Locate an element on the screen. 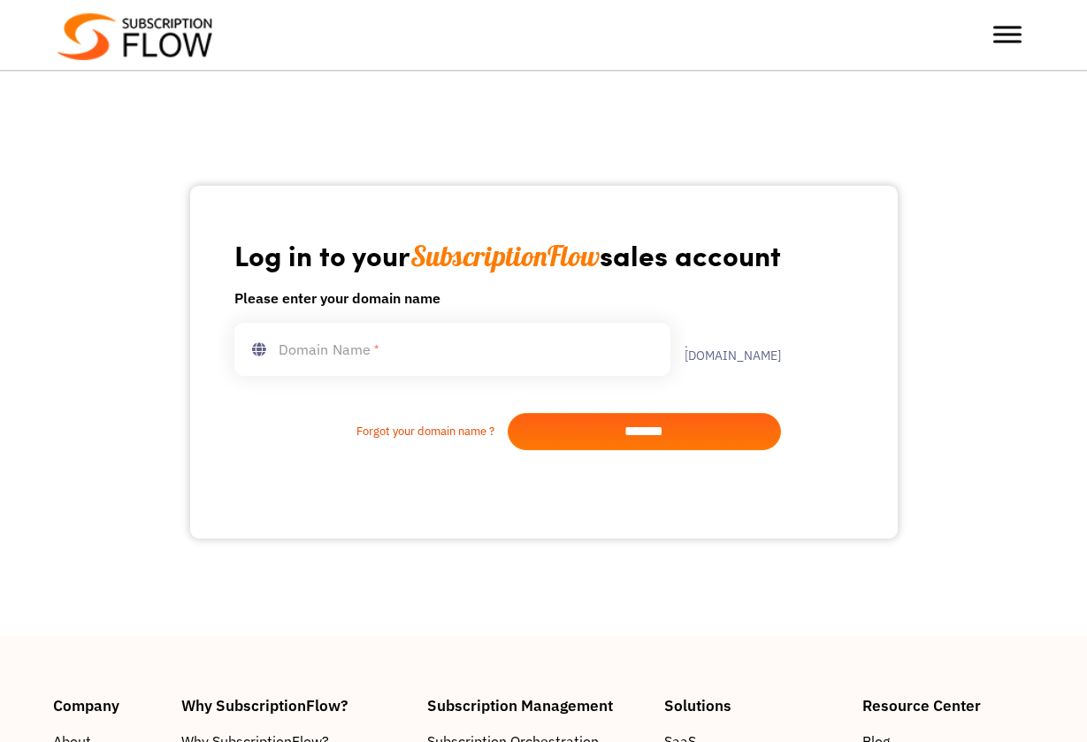 This screenshot has width=1087, height=742. h4: Resource Center is located at coordinates (948, 705).